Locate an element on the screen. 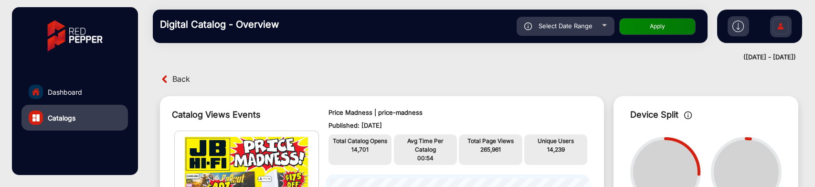 The image size is (815, 187). span: Select Date Range is located at coordinates (566, 26).